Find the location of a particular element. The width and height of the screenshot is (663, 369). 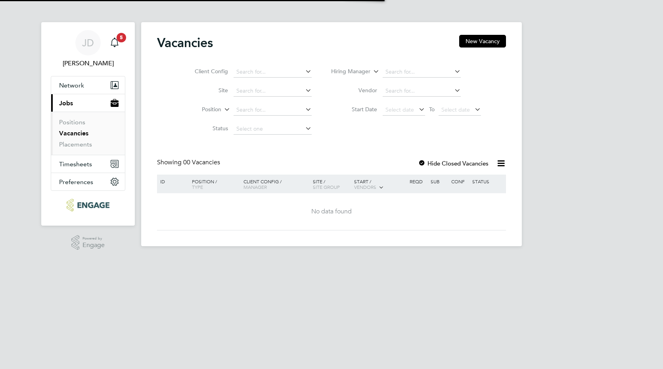

span: Joanna Duncan is located at coordinates (88, 63).